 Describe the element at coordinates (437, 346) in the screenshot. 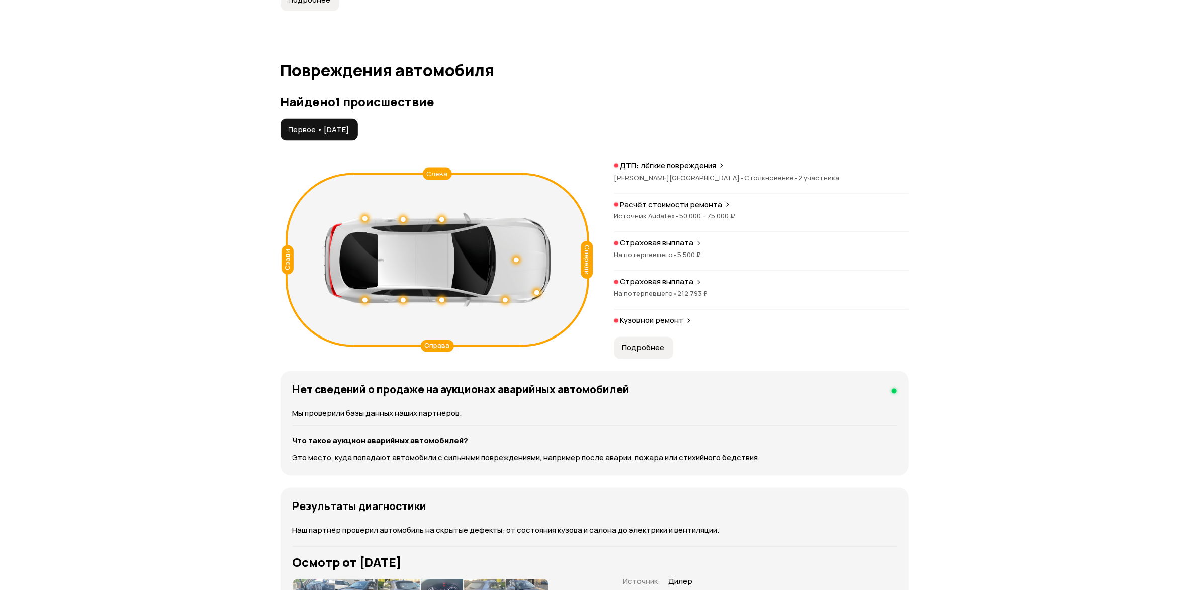

I see `div: Справа` at that location.